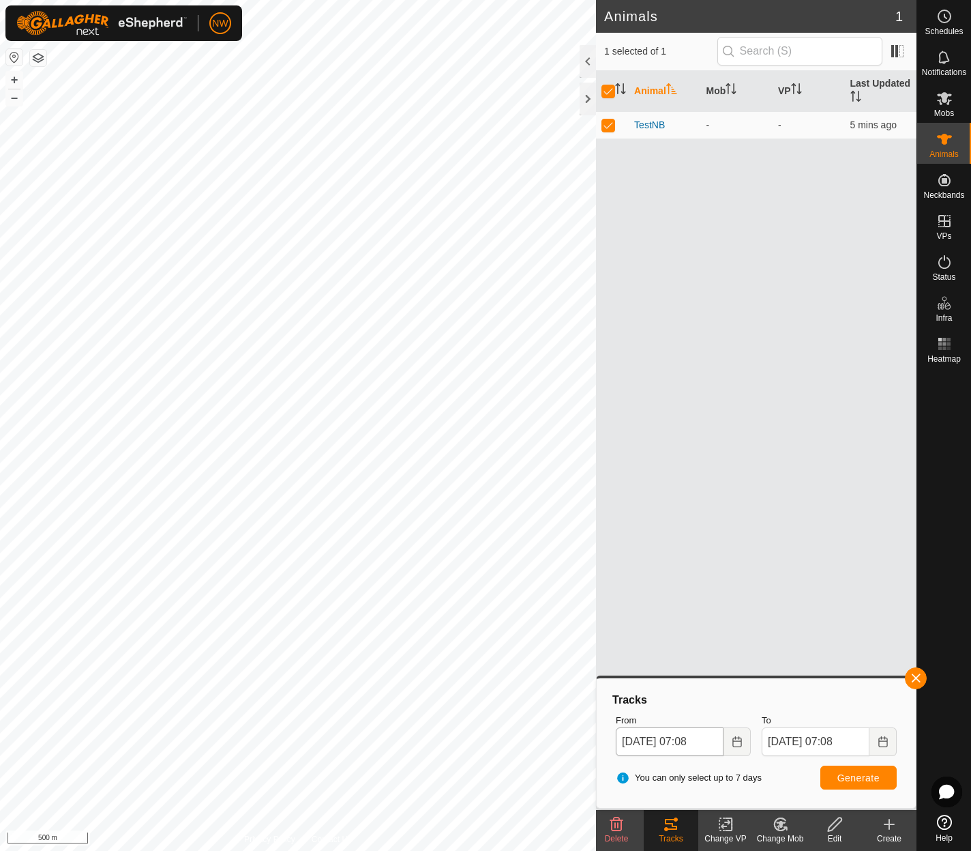 This screenshot has height=851, width=971. What do you see at coordinates (944, 113) in the screenshot?
I see `span: Mobs` at bounding box center [944, 113].